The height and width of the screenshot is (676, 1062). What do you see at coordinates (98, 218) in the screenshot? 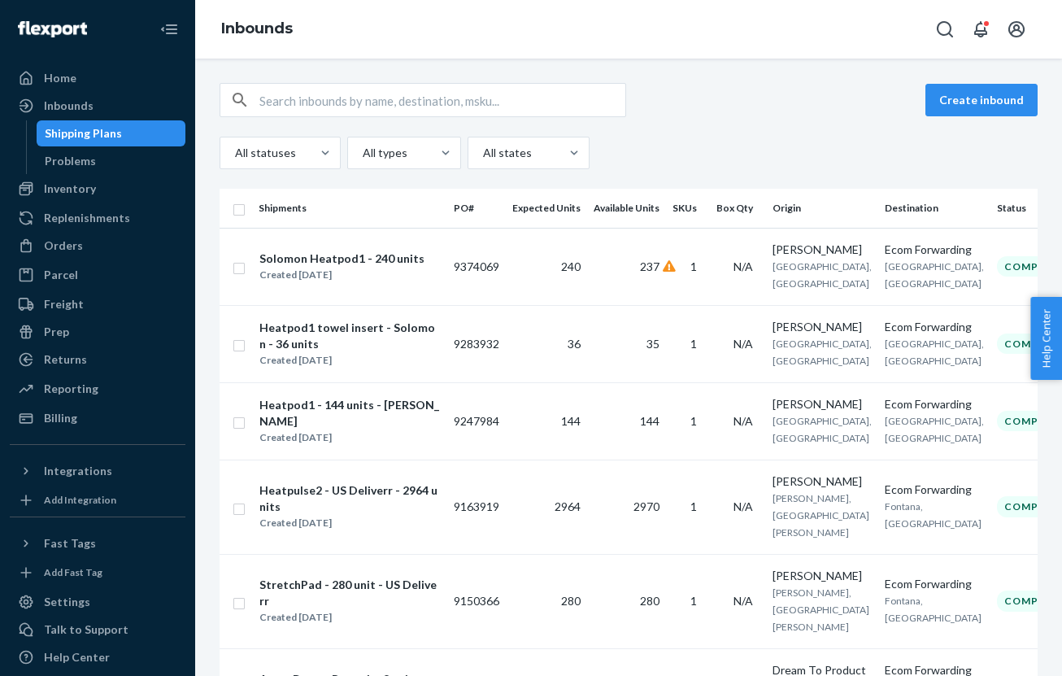
I see `a: Replenishments` at bounding box center [98, 218].